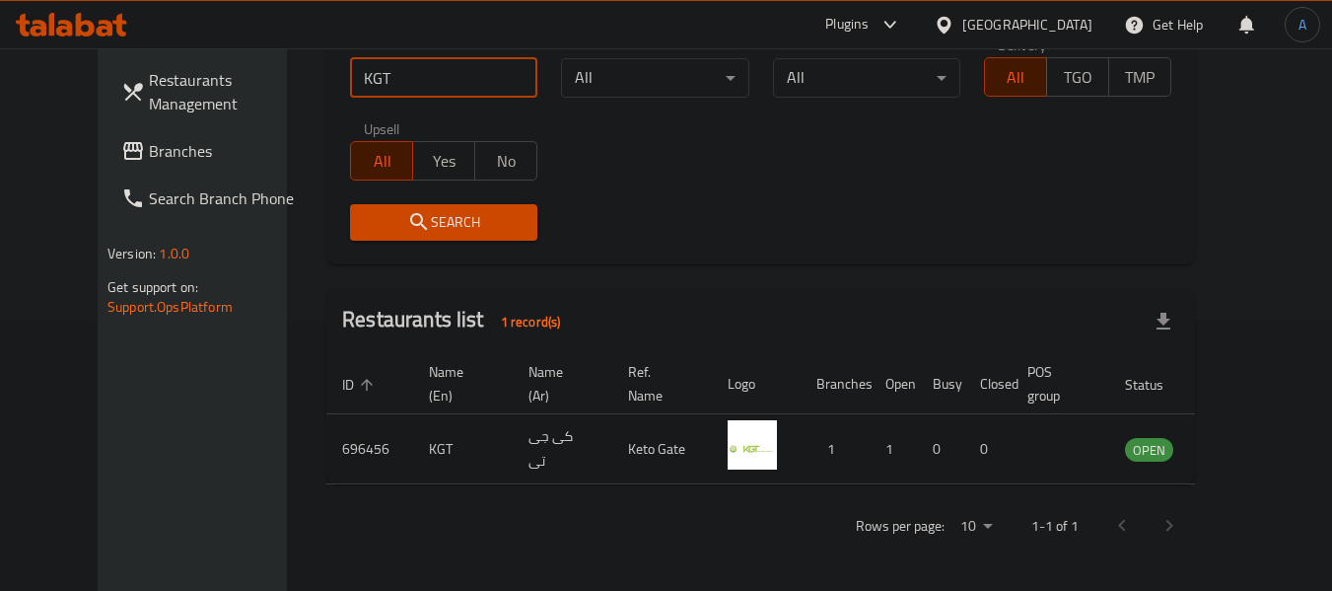 The height and width of the screenshot is (591, 1332). What do you see at coordinates (444, 161) in the screenshot?
I see `span: Yes` at bounding box center [444, 161].